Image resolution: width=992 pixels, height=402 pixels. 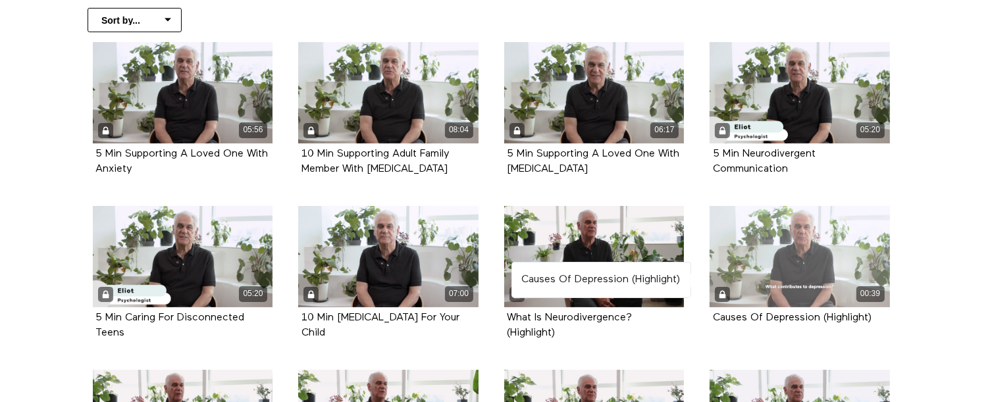 I want to click on a: 5 Min Caring For Disconnected Teens, so click(x=170, y=325).